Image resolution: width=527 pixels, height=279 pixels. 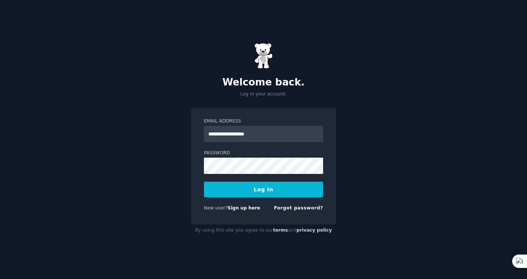 What do you see at coordinates (216, 208) in the screenshot?
I see `span: New user?` at bounding box center [216, 208].